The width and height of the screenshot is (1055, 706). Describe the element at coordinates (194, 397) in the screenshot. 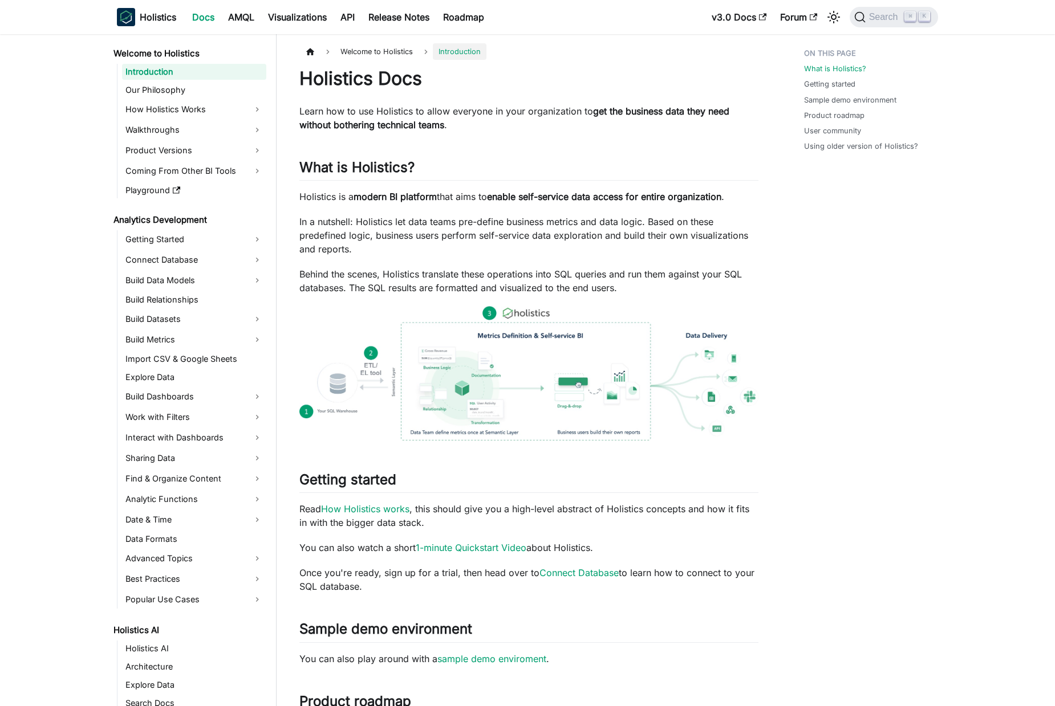

I see `a: Build Dashboards` at that location.